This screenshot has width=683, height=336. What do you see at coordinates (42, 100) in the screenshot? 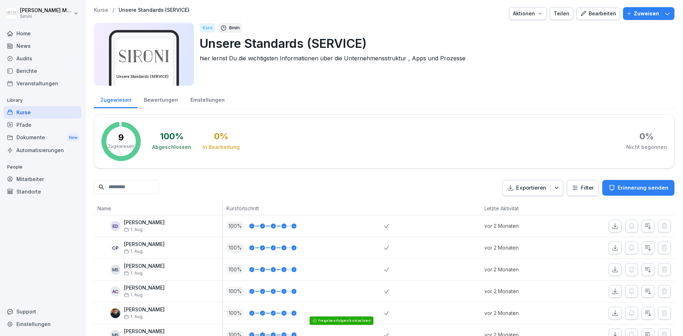
I see `p: Library` at bounding box center [42, 100].